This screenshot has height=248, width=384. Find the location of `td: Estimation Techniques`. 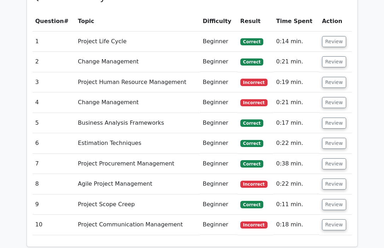

td: Estimation Techniques is located at coordinates (137, 143).